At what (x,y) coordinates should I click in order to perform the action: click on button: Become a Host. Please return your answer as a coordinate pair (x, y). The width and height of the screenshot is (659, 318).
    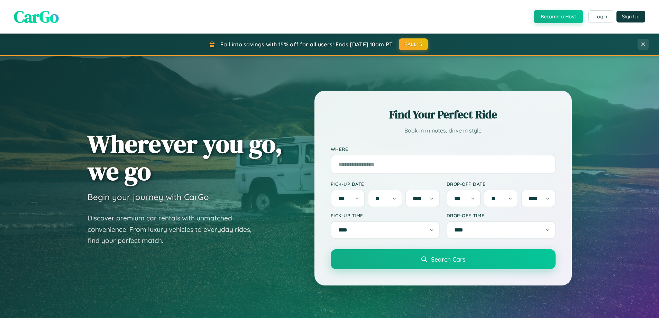
    Looking at the image, I should click on (559, 17).